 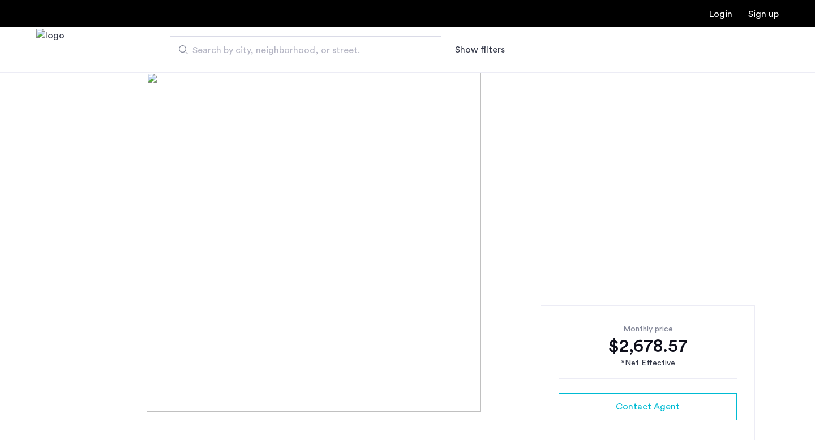 What do you see at coordinates (647, 329) in the screenshot?
I see `div: Monthly price` at bounding box center [647, 329].